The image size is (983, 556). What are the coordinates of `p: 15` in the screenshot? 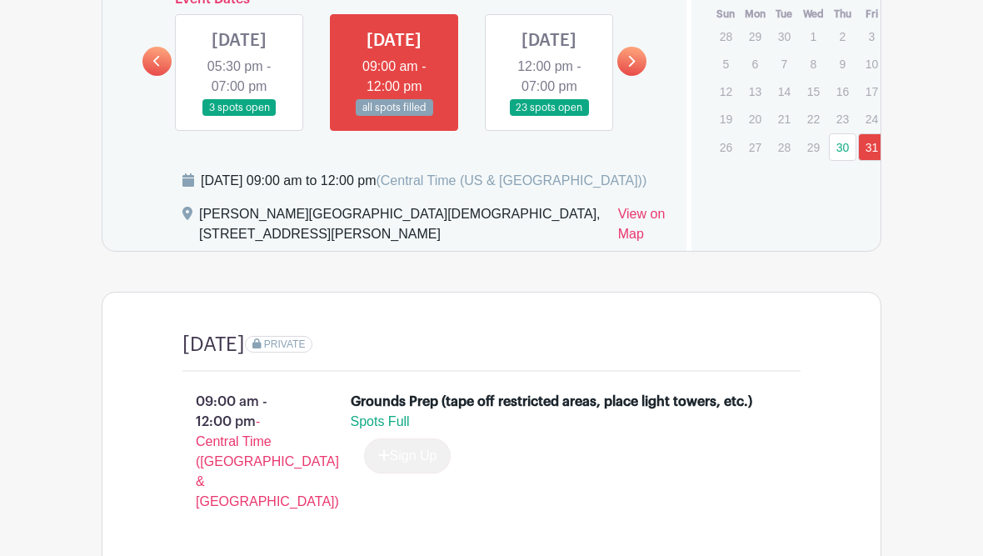 It's located at (813, 91).